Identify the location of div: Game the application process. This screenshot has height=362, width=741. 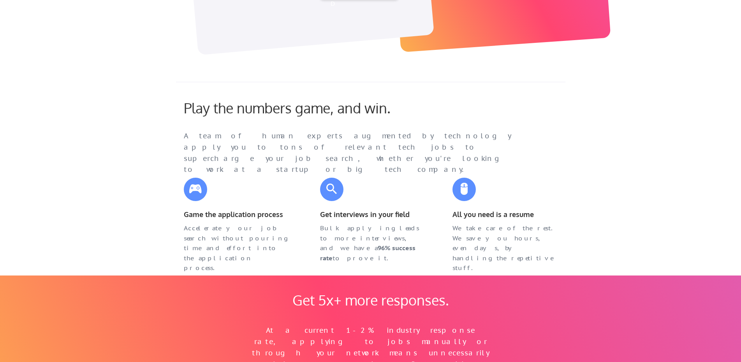
(236, 214).